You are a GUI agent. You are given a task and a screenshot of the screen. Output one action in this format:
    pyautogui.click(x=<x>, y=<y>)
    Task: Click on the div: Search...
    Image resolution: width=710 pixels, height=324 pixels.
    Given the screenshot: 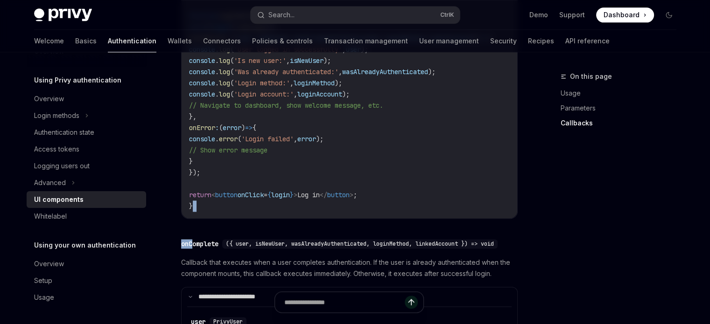 What is the action you would take?
    pyautogui.click(x=281, y=15)
    